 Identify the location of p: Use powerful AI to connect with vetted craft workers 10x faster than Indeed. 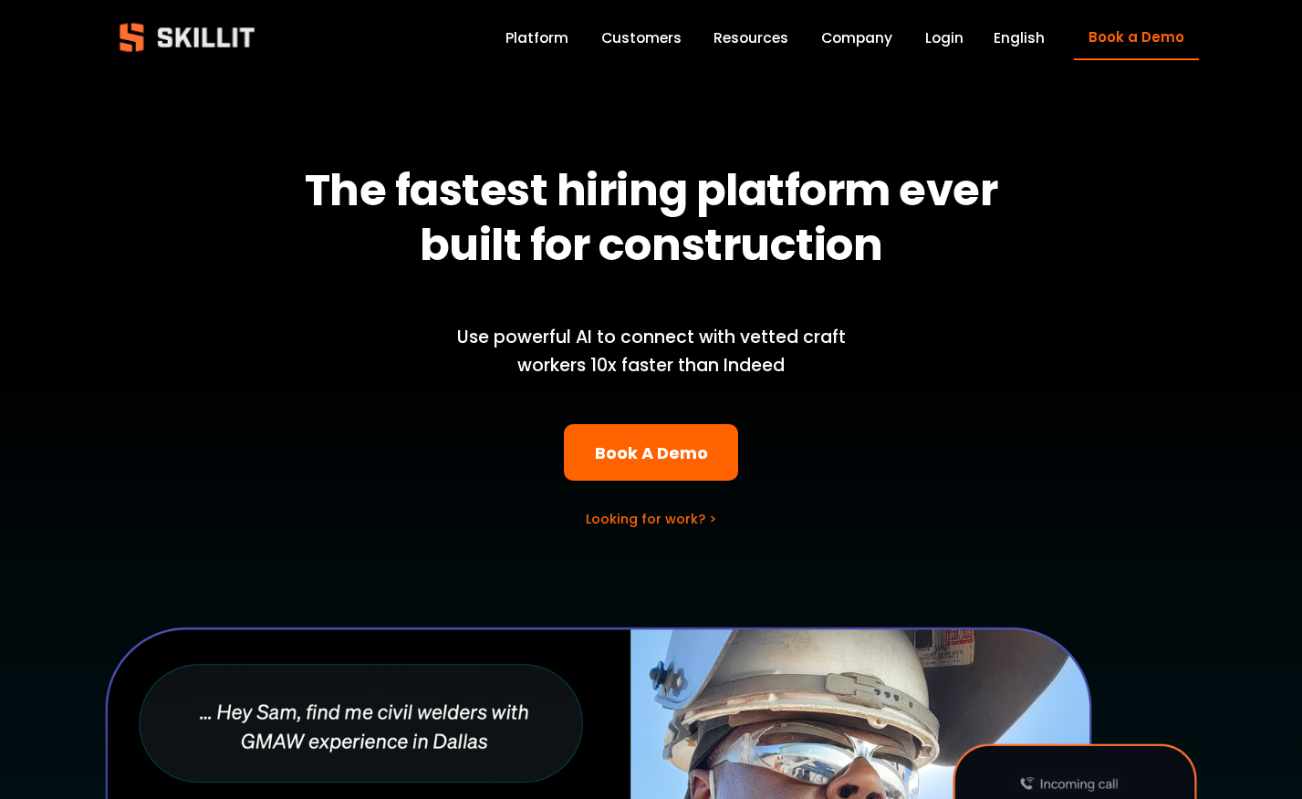
(652, 351).